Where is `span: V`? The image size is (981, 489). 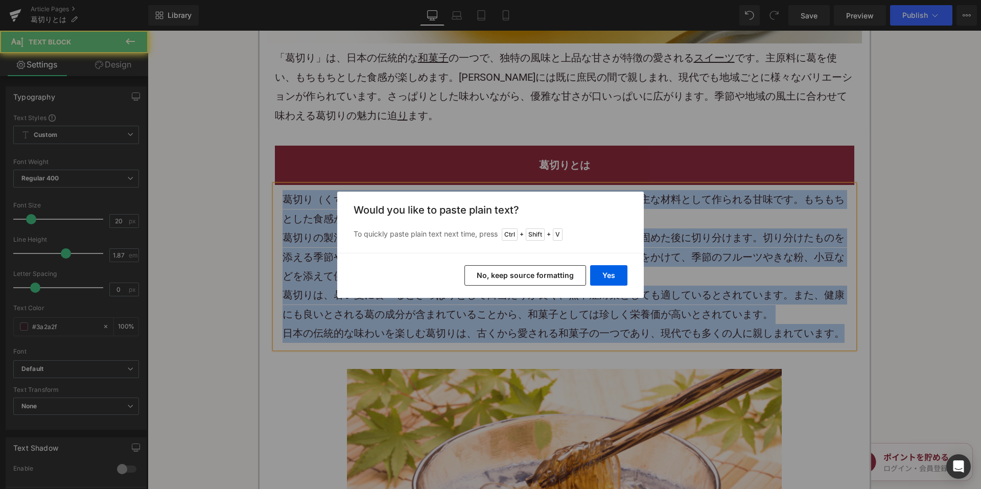
span: V is located at coordinates (557, 234).